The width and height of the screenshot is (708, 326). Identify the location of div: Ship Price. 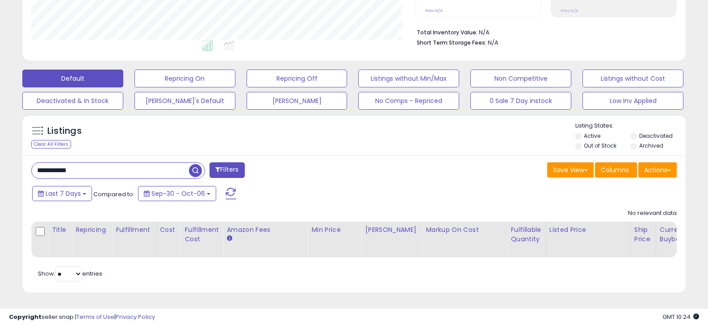
(643, 235).